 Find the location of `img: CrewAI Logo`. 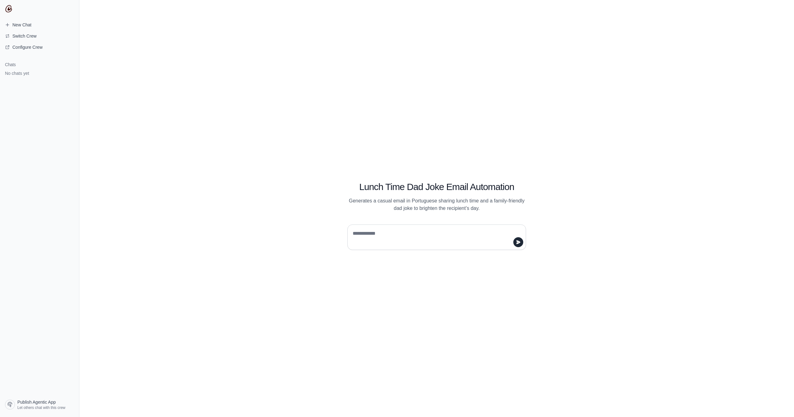

img: CrewAI Logo is located at coordinates (9, 9).